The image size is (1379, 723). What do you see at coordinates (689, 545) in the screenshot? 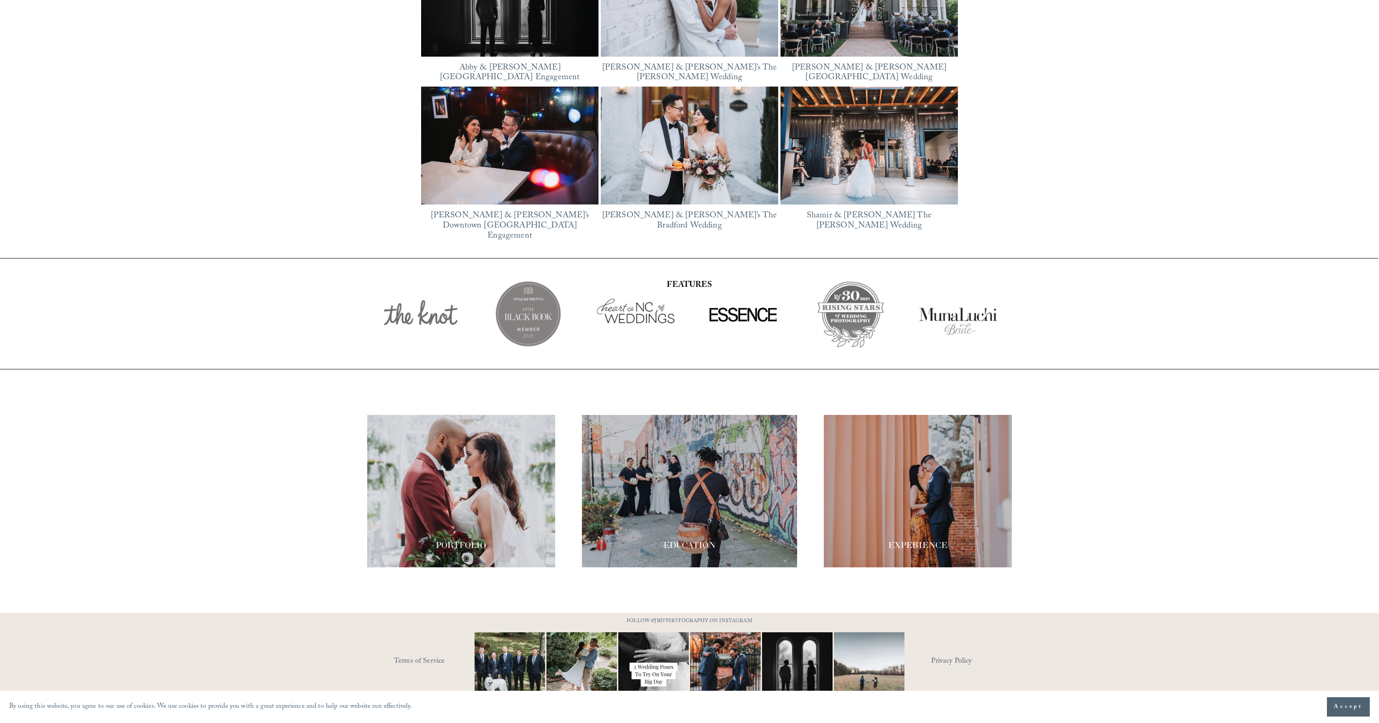
I see `span: EDUCATION` at bounding box center [689, 545].